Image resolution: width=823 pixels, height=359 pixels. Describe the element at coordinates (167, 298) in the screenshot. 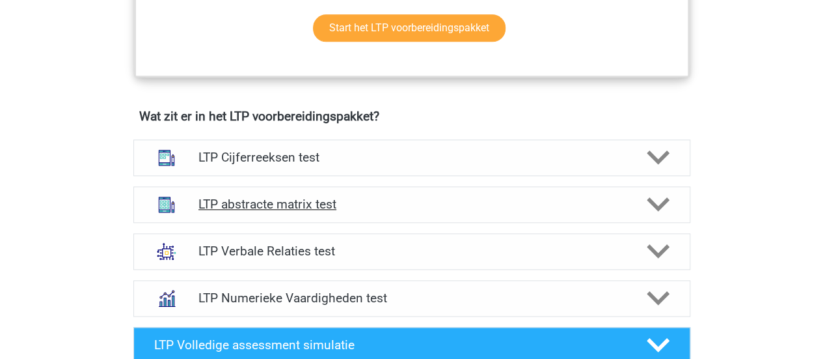

I see `img: numeriek redeneren` at that location.